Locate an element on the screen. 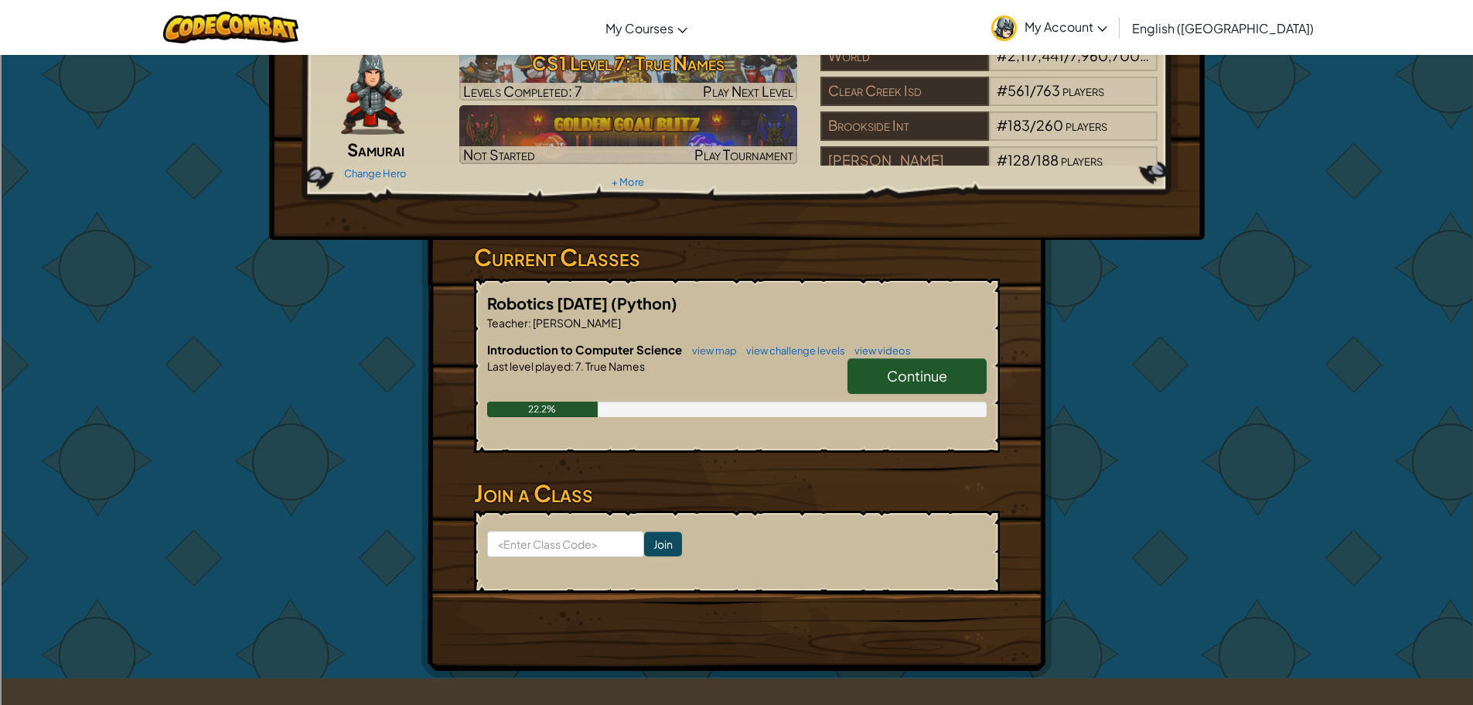  div: Sort New > Old is located at coordinates (736, 27).